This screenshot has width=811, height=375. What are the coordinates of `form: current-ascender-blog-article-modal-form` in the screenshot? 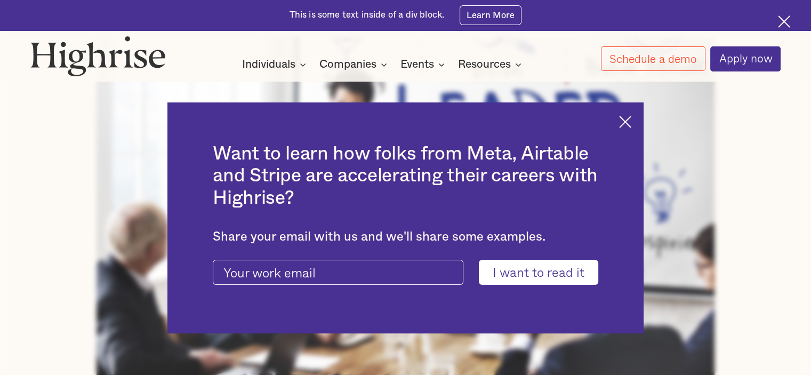 It's located at (405, 272).